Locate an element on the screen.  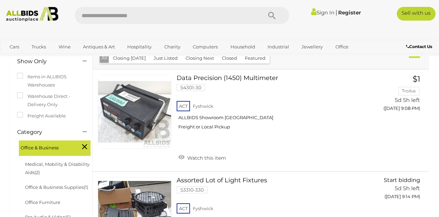
a: Jewellery is located at coordinates (312, 47).